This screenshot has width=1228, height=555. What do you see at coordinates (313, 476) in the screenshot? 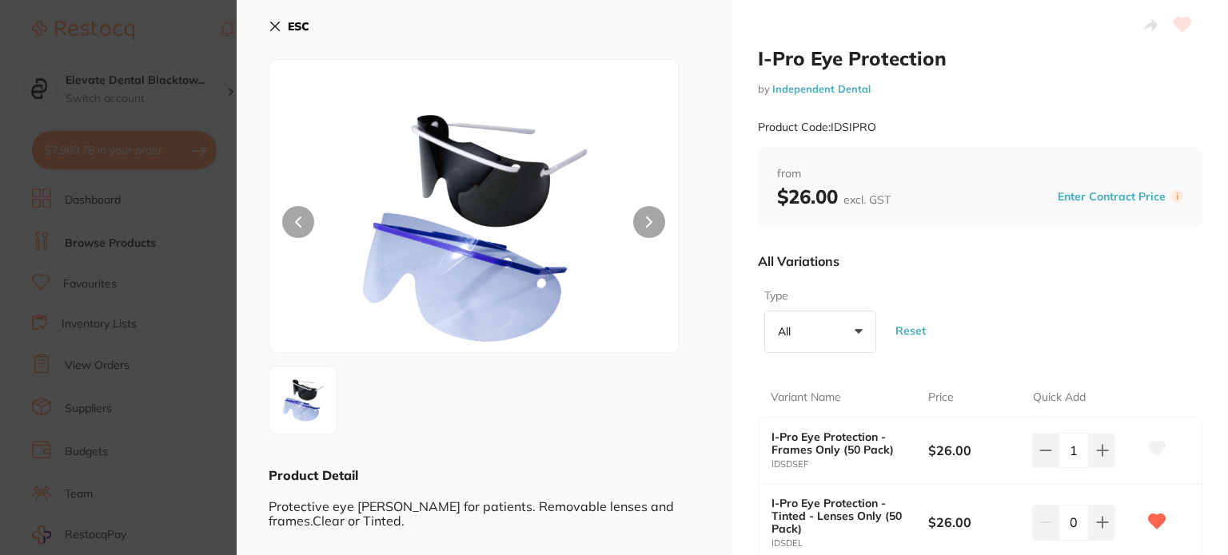
I see `b: Product Detail` at bounding box center [313, 476].